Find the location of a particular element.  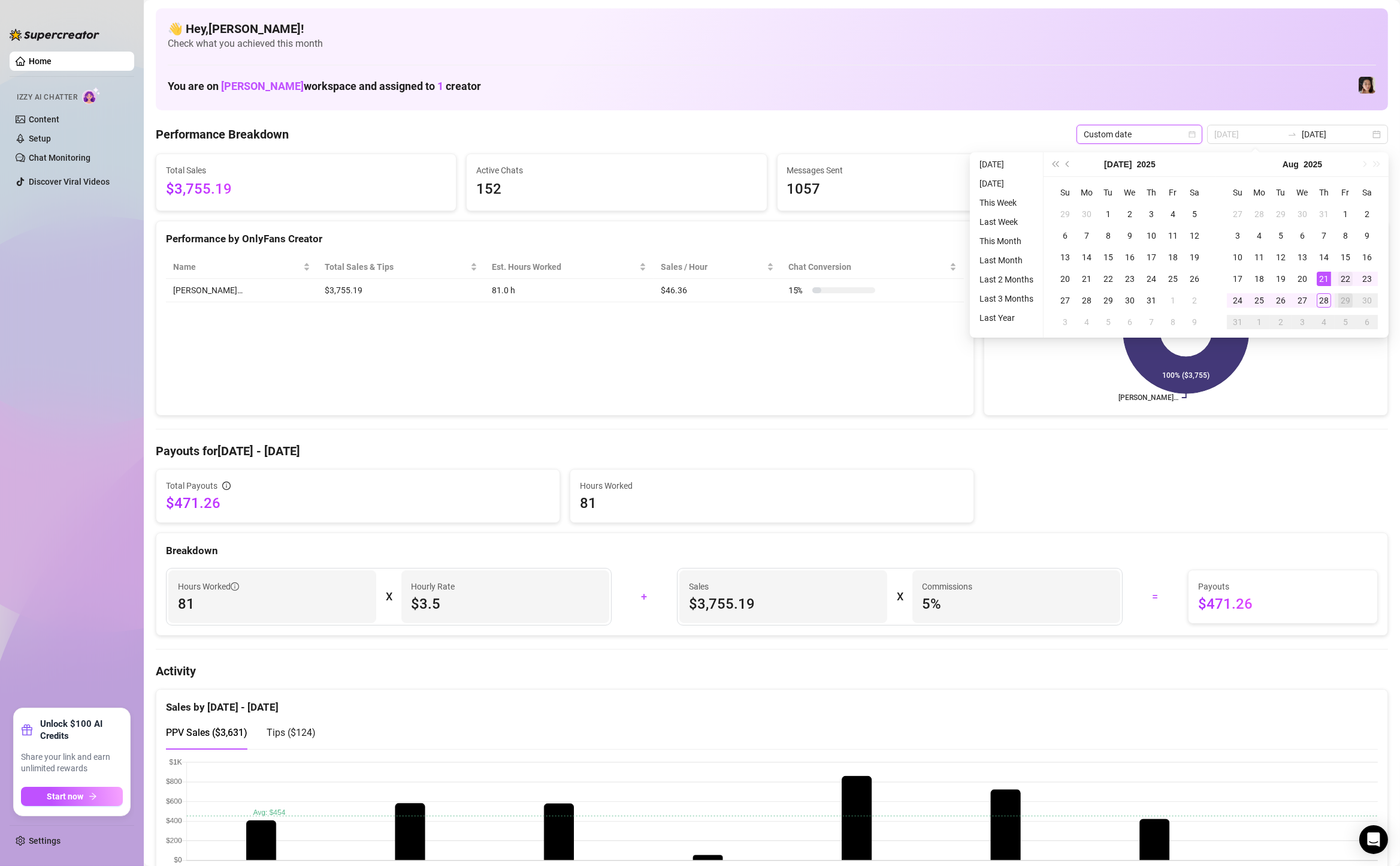

div: 29 is located at coordinates (1065, 214).